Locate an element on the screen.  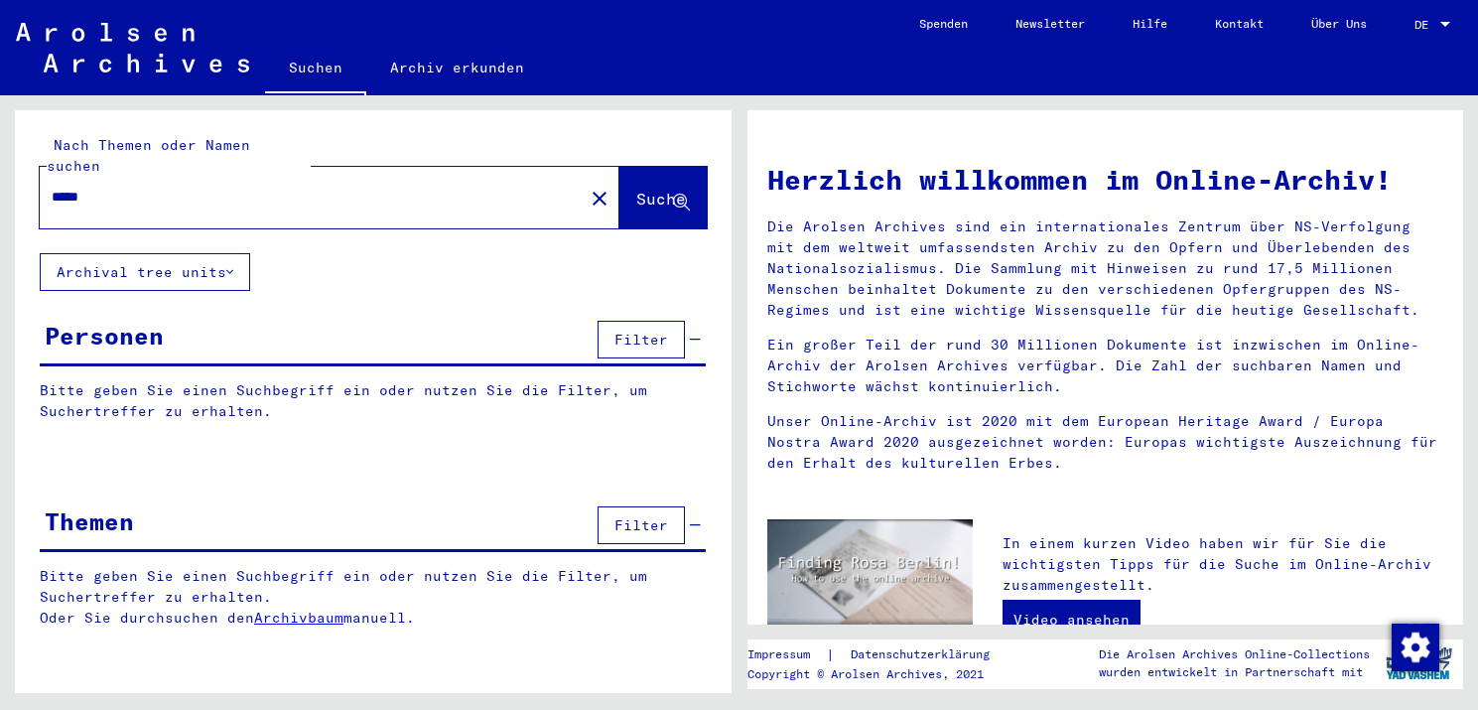
p: Ein großer Teil der rund 30 Millionen Dokumente ist inzwischen im Online-Archiv der Arolsen Archi... is located at coordinates (1106, 365).